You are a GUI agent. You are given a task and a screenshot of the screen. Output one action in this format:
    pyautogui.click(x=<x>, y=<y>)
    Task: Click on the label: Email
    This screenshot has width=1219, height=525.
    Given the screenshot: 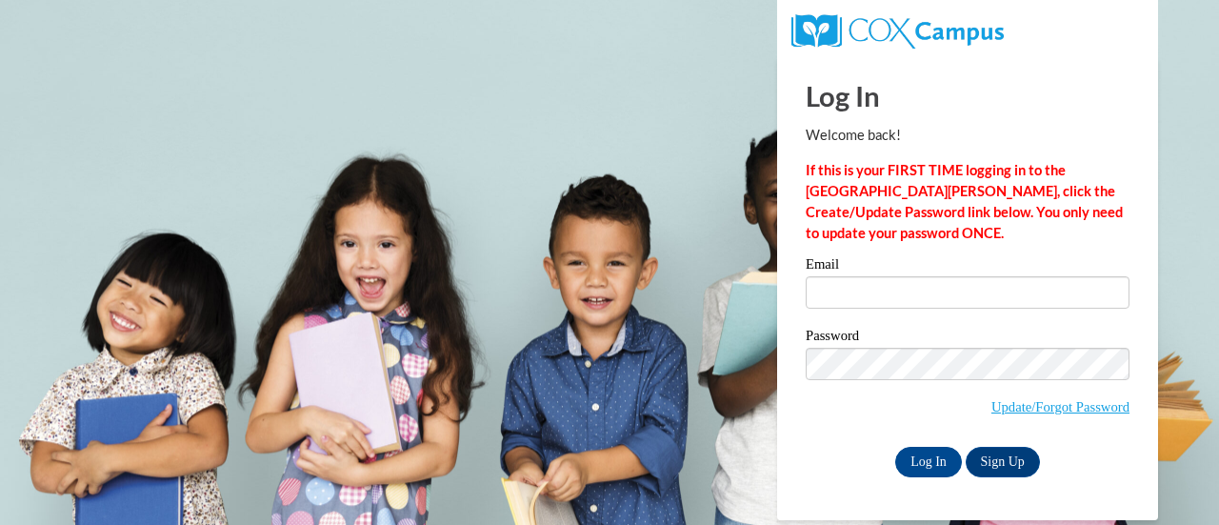 What is the action you would take?
    pyautogui.click(x=967, y=267)
    